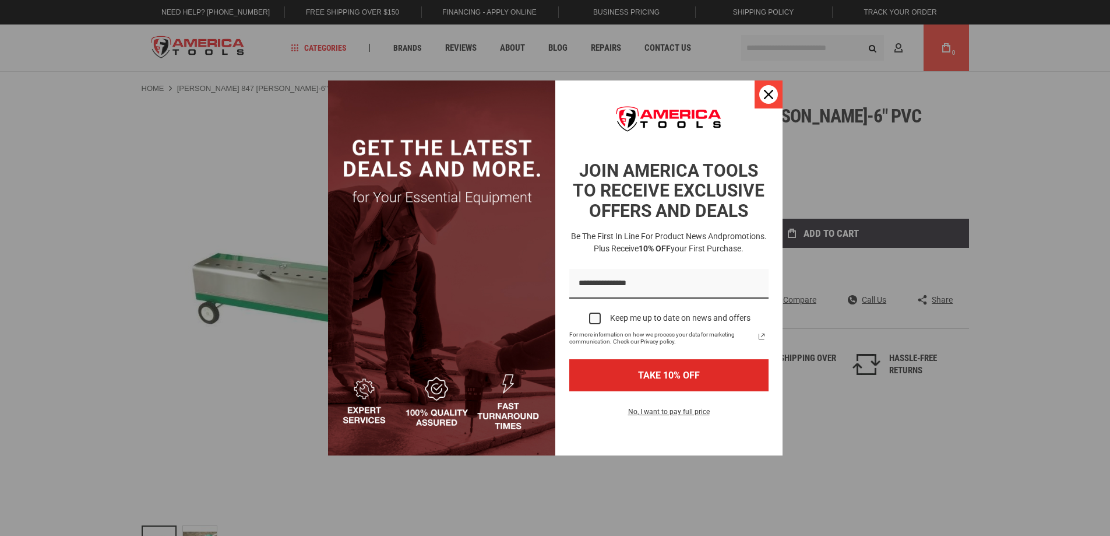 This screenshot has width=1110, height=536. Describe the element at coordinates (680, 318) in the screenshot. I see `div: Keep me up to date on news and offers` at that location.